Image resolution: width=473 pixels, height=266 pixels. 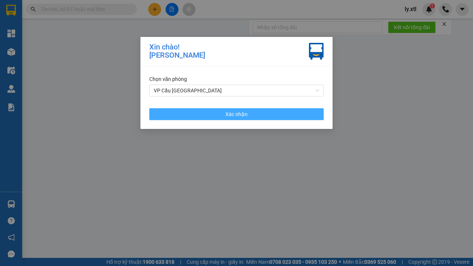 I want to click on img: vxr-icon, so click(x=316, y=51).